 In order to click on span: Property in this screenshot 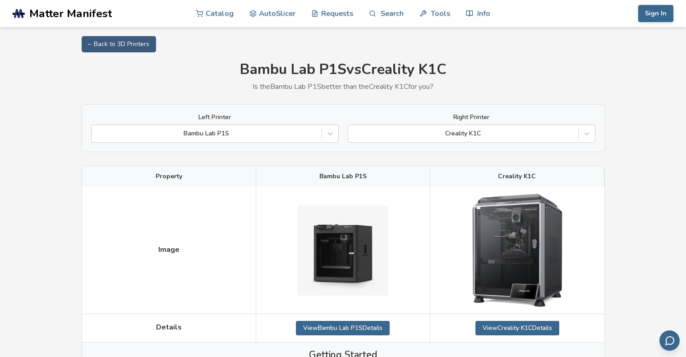, I will do `click(169, 176)`.